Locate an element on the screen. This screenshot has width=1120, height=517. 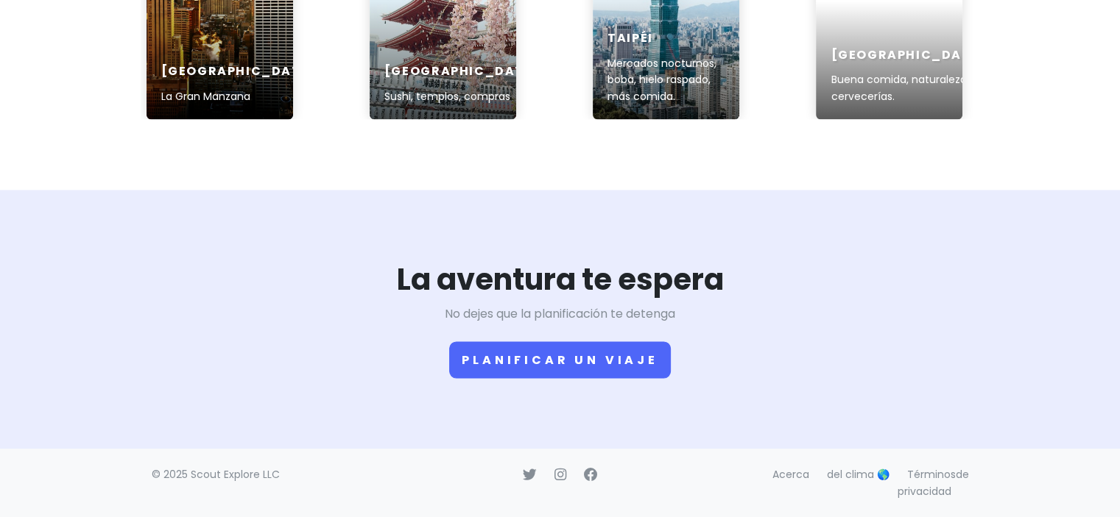
a: Términos is located at coordinates (930, 475).